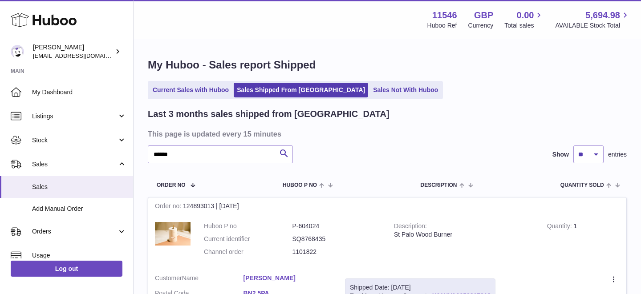 This screenshot has height=294, width=641. Describe the element at coordinates (171, 185) in the screenshot. I see `span: Order No` at that location.